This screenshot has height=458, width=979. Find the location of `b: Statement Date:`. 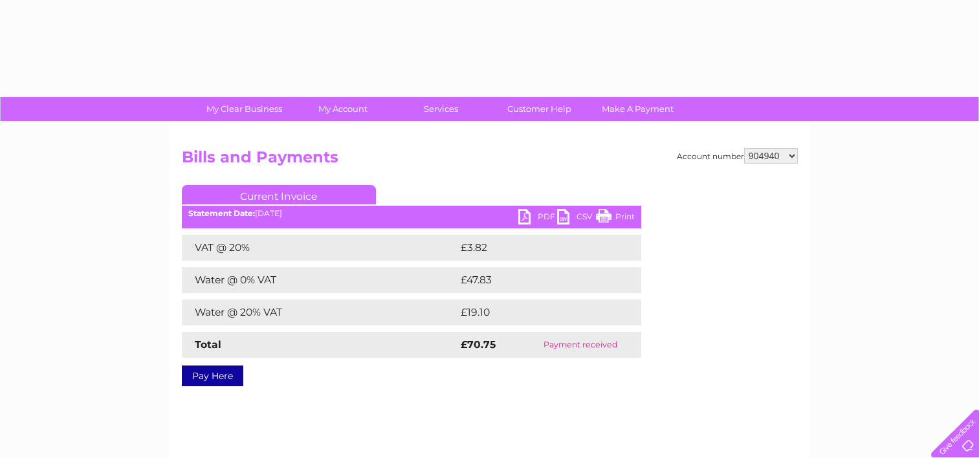

b: Statement Date: is located at coordinates (221, 213).